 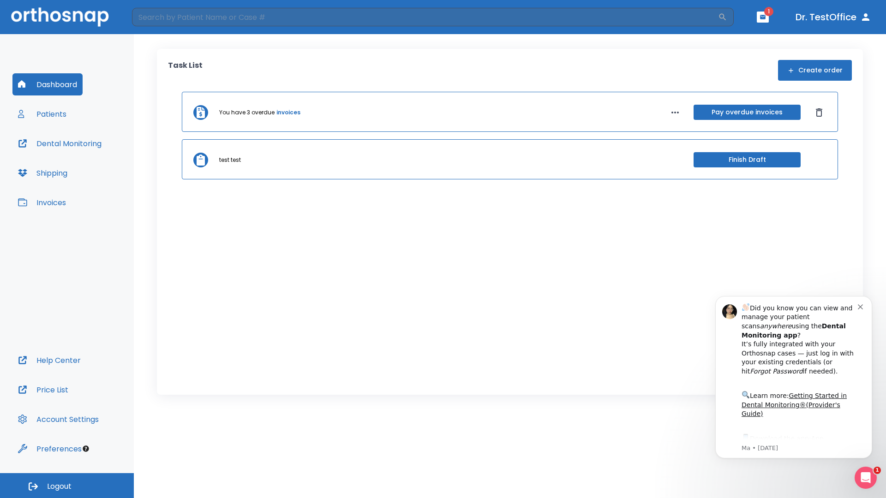 I want to click on a: App Store, so click(x=81, y=161).